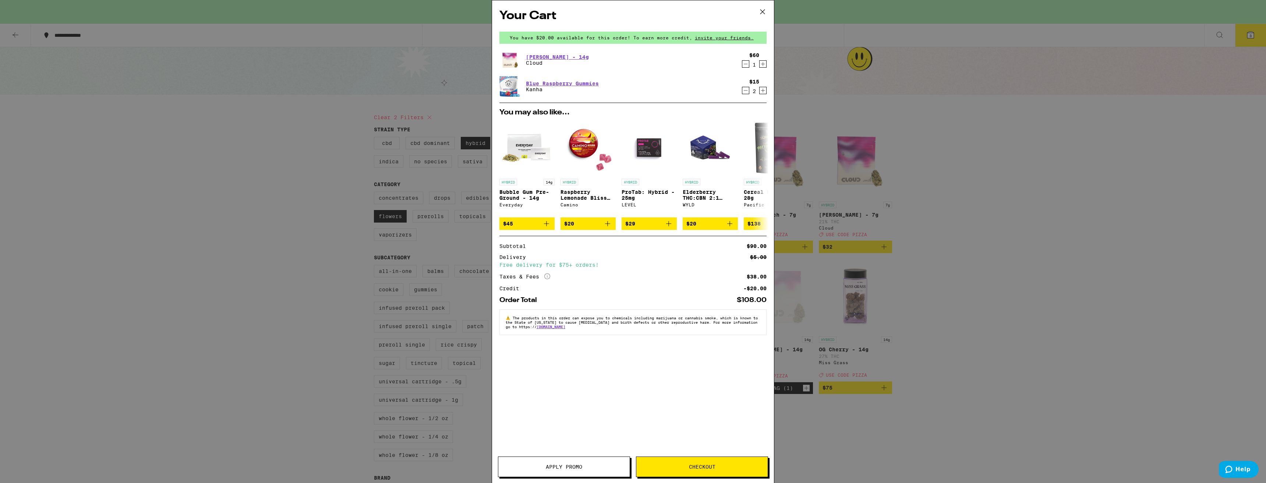 The width and height of the screenshot is (1266, 483). I want to click on div: Everyday, so click(527, 205).